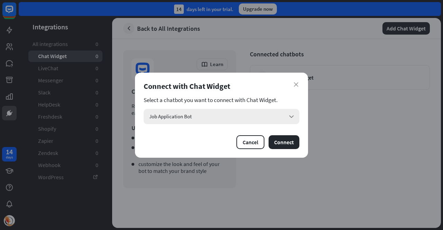 The width and height of the screenshot is (443, 230). What do you see at coordinates (222, 100) in the screenshot?
I see `section: Select a chatbot you want to connect with Chat Widget.` at bounding box center [222, 100].